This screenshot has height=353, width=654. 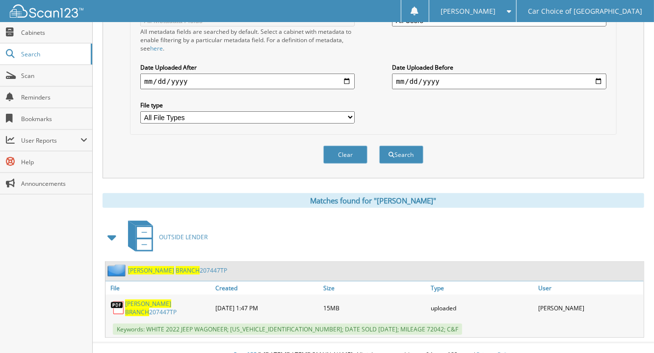 What do you see at coordinates (402, 155) in the screenshot?
I see `button: Search` at bounding box center [402, 155].